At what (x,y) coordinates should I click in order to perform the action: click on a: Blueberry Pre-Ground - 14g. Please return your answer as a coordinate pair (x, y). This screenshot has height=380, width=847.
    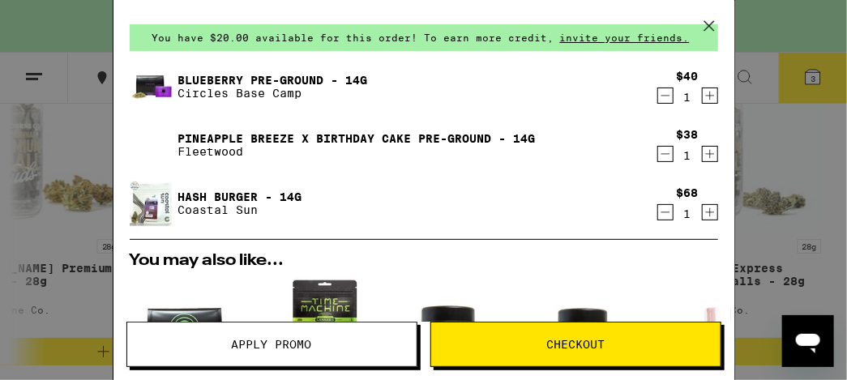
    Looking at the image, I should click on (273, 80).